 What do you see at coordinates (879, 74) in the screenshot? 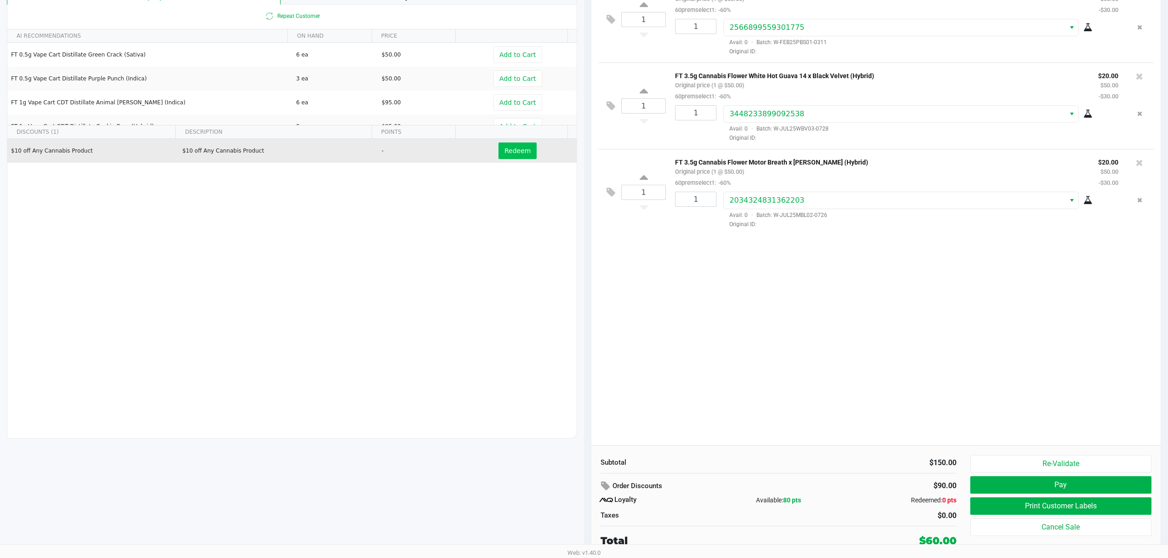
I see `p: FT 3.5g Cannabis Flower White Hot Guava 14 x Black Velvet (Hybrid)` at bounding box center [879, 74].